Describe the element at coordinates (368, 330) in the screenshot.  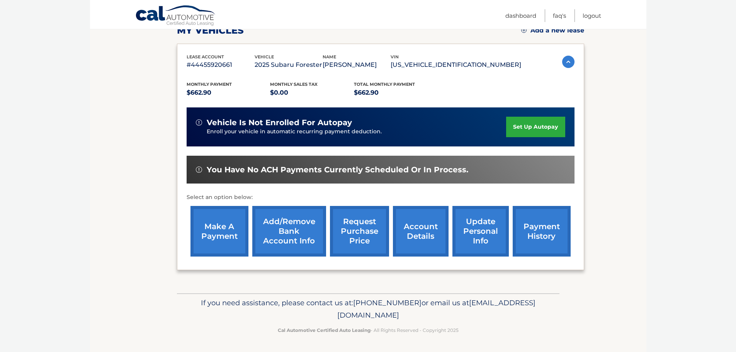
I see `p: - All Rights Reserved - Copyright 2025` at that location.